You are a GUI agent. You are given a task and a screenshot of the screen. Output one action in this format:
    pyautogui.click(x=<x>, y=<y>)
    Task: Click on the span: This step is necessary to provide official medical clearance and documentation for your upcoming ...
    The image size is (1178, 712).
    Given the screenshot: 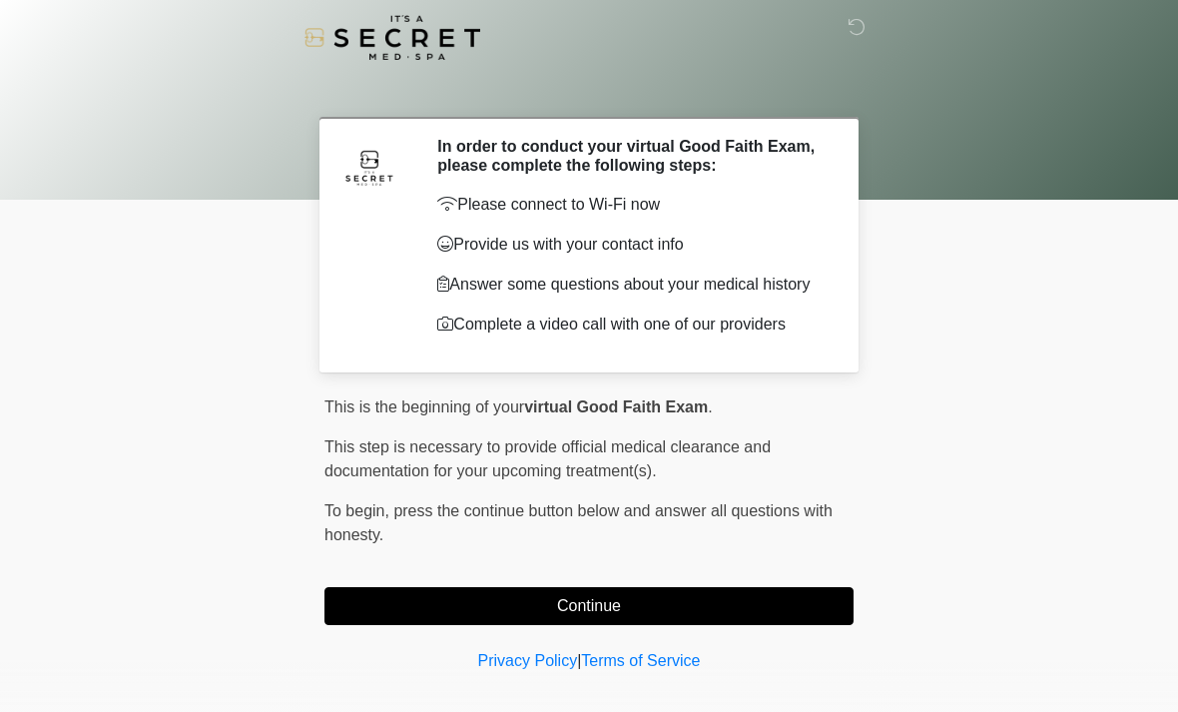 What is the action you would take?
    pyautogui.click(x=547, y=458)
    